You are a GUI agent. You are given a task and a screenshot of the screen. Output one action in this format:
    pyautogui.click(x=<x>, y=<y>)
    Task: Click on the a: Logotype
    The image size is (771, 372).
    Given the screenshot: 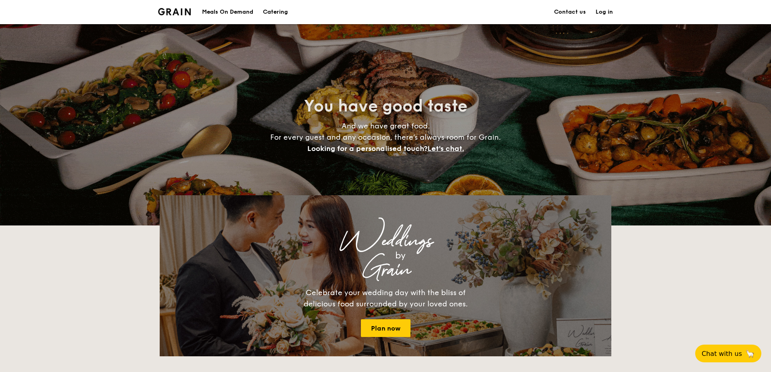 What is the action you would take?
    pyautogui.click(x=174, y=12)
    